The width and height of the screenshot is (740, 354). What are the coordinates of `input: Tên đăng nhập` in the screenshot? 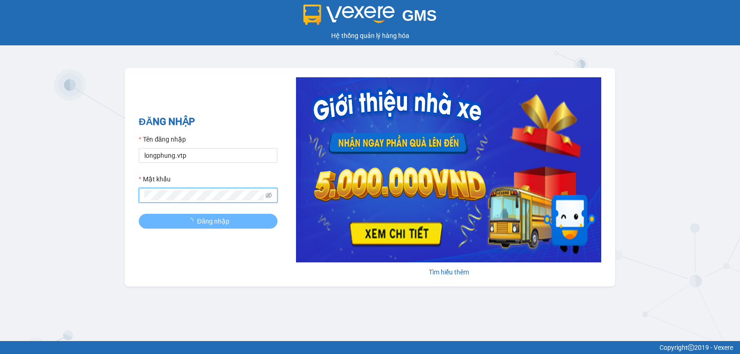 It's located at (208, 155).